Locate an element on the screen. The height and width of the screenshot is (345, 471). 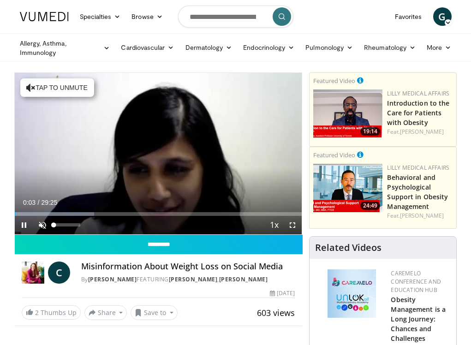
a: C is located at coordinates (59, 273).